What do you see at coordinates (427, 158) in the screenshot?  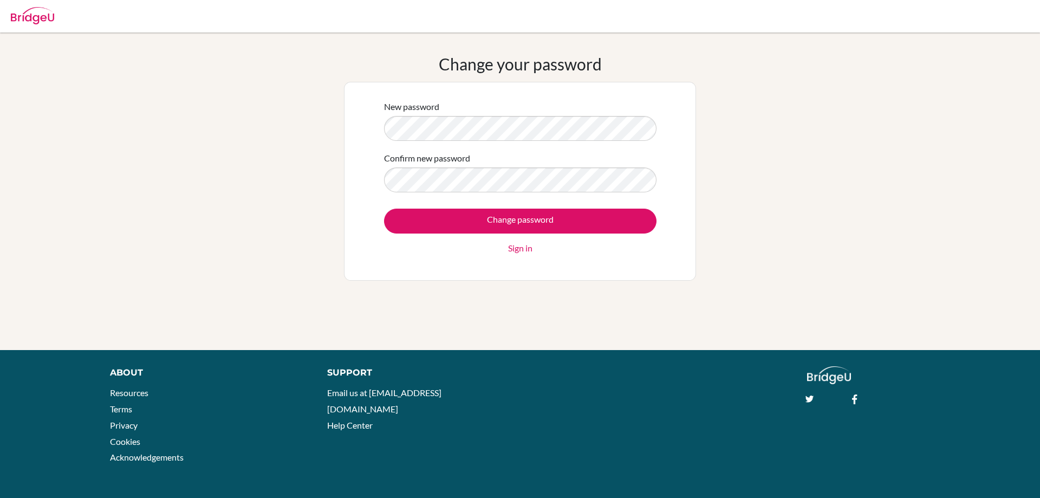 I see `label: Confirm new password` at bounding box center [427, 158].